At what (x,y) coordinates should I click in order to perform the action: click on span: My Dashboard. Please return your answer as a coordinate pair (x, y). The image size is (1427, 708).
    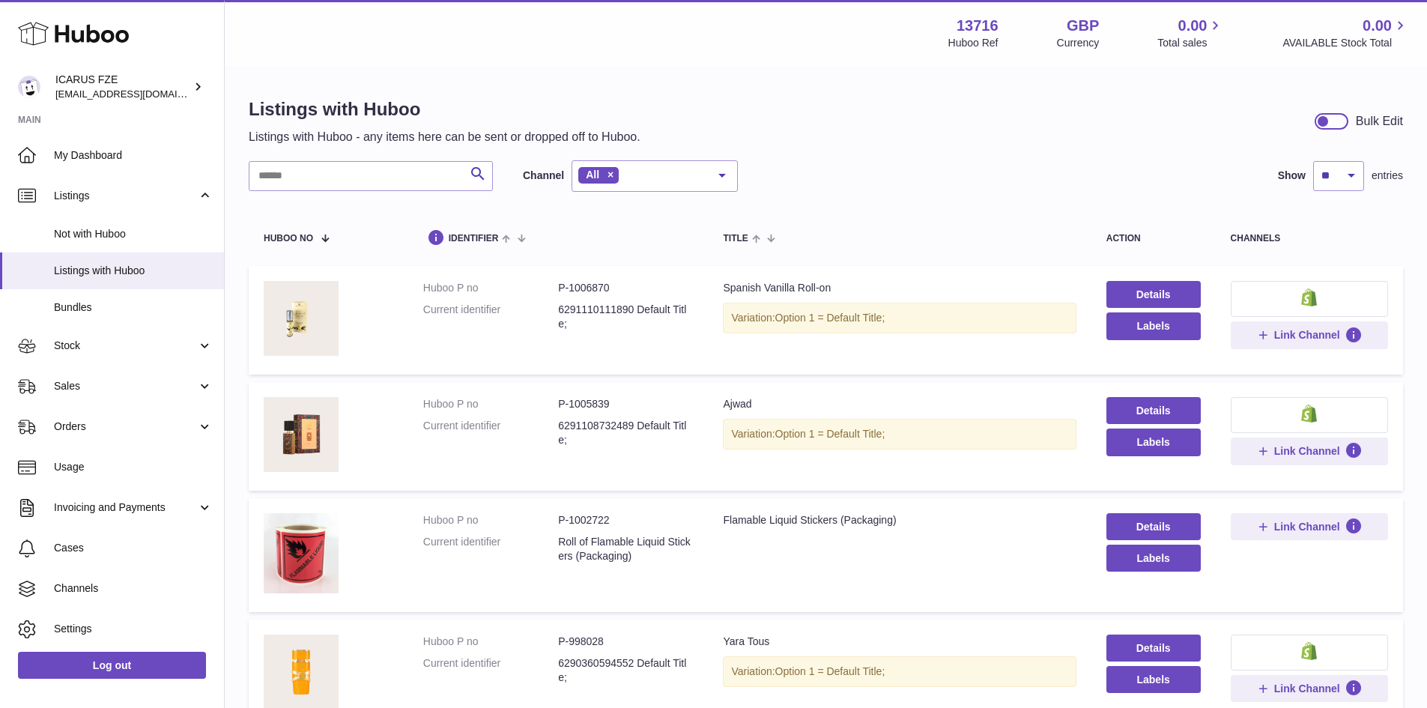
    Looking at the image, I should click on (133, 155).